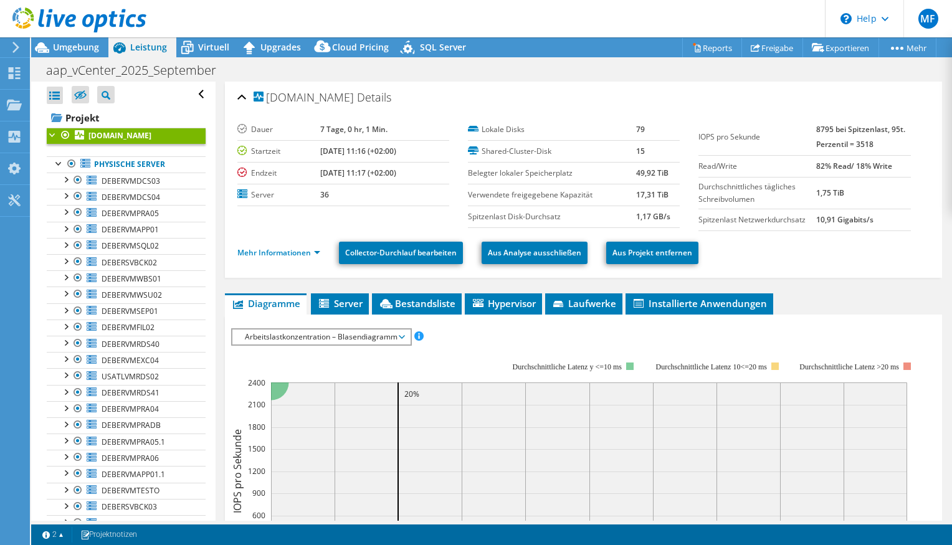 The height and width of the screenshot is (545, 952). I want to click on a: Projekt, so click(126, 118).